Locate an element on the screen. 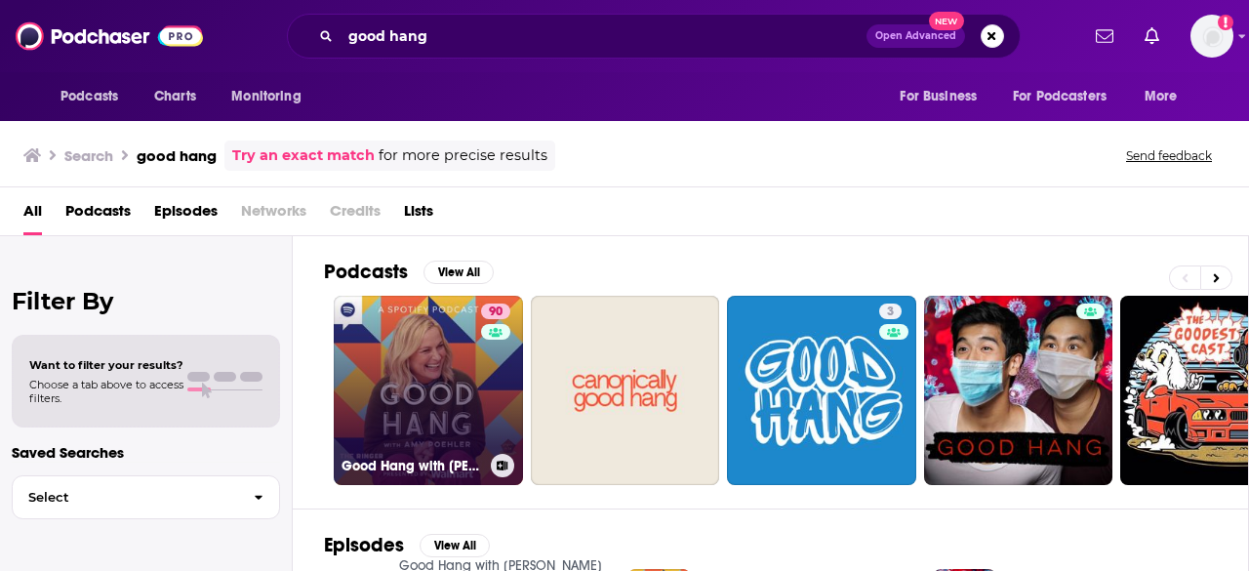 This screenshot has width=1249, height=571. span: Episodes is located at coordinates (185, 215).